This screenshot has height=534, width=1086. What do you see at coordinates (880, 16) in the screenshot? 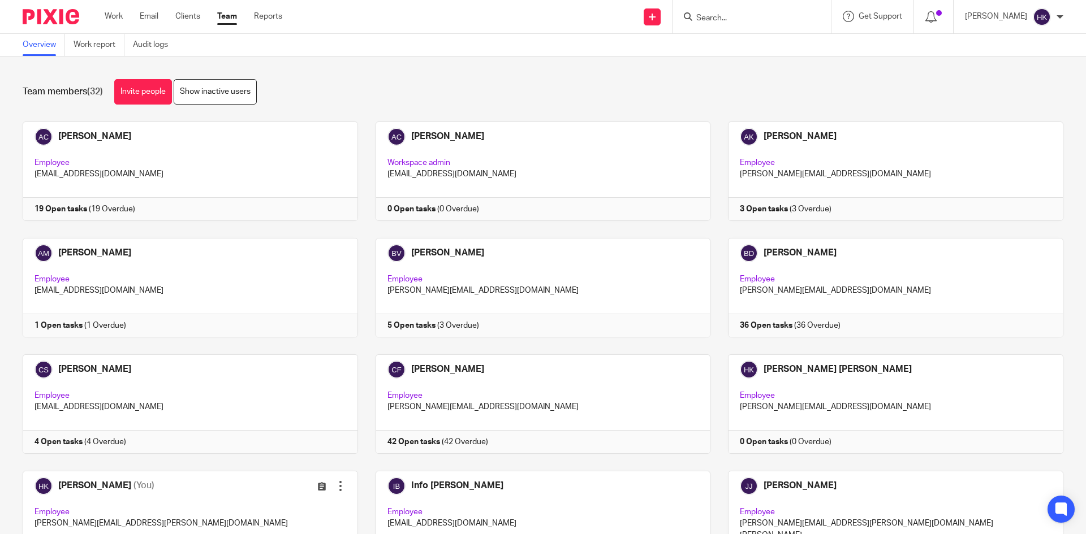
I see `span: Get Support` at bounding box center [880, 16].